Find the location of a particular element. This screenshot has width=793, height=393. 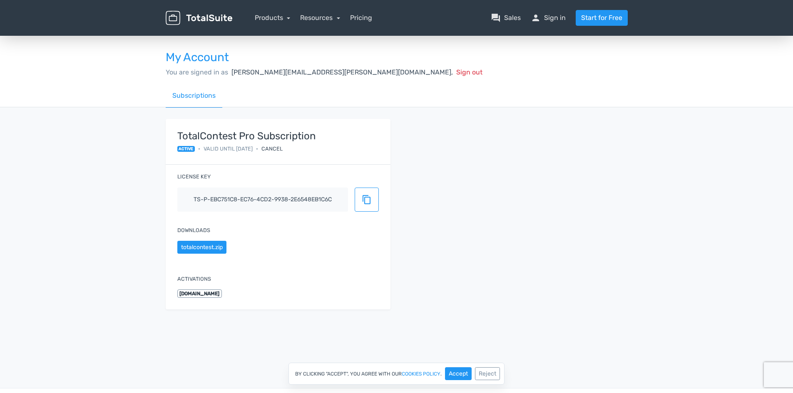

strong: TotalContest Pro Subscription is located at coordinates (246, 136).